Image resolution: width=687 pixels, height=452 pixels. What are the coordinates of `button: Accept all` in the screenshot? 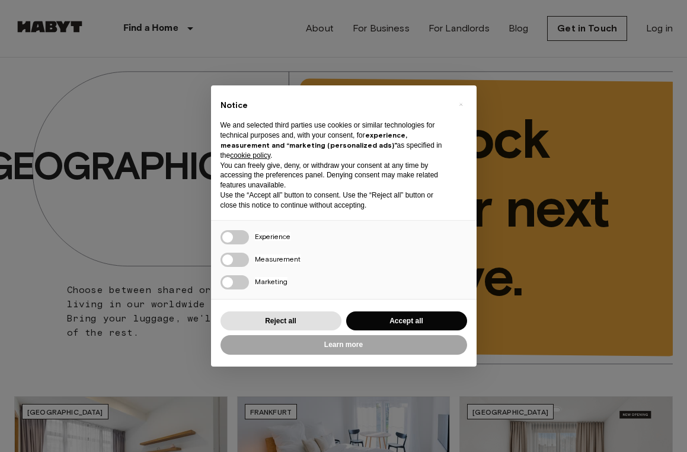 It's located at (406, 321).